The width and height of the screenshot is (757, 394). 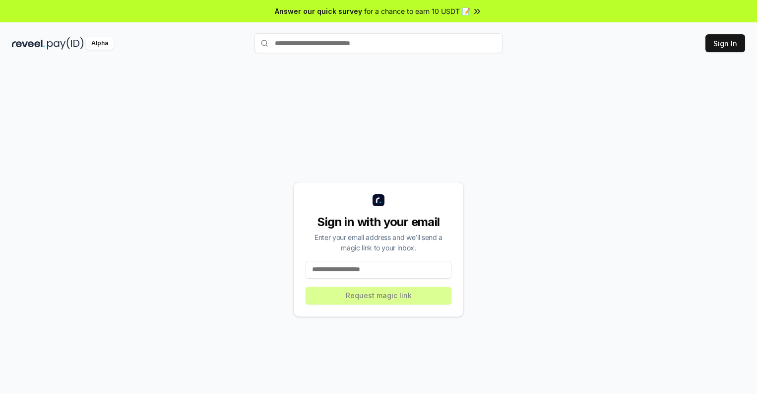 I want to click on img: reveel_dark, so click(x=28, y=43).